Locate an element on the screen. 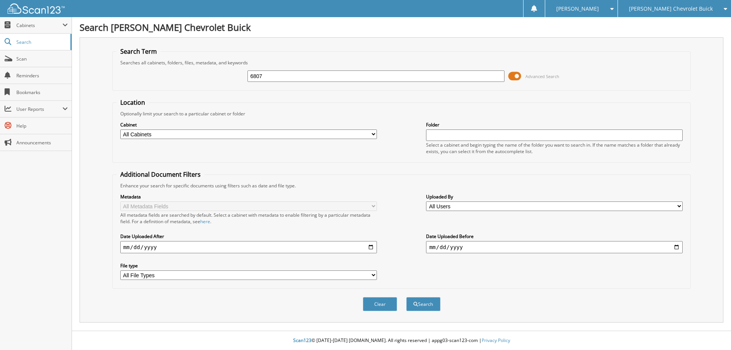 The image size is (731, 350). span: Search is located at coordinates (42, 42).